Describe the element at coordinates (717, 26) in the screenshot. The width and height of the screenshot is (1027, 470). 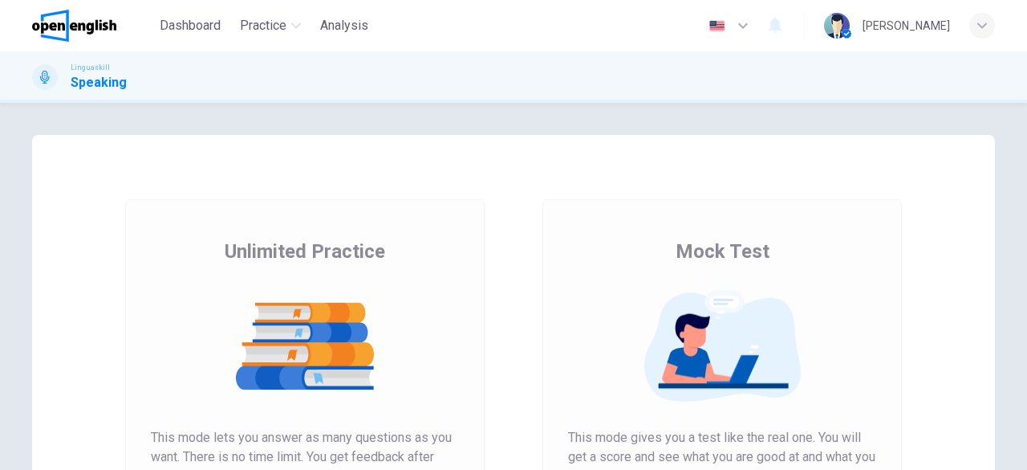
I see `img: en` at that location.